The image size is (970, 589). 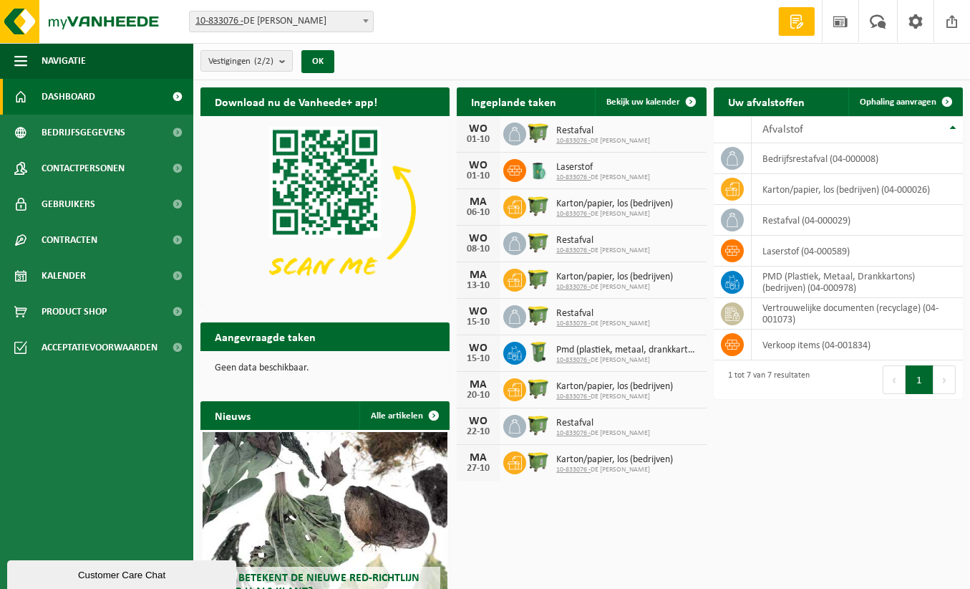 What do you see at coordinates (281, 21) in the screenshot?
I see `span: 10-833076 - DE WANDELER - TORHOUT` at bounding box center [281, 21].